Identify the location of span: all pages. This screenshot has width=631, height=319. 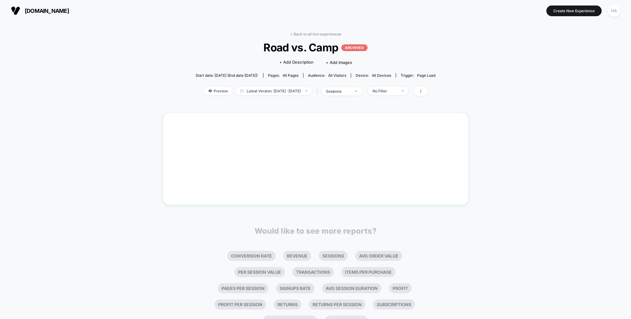
(291, 75).